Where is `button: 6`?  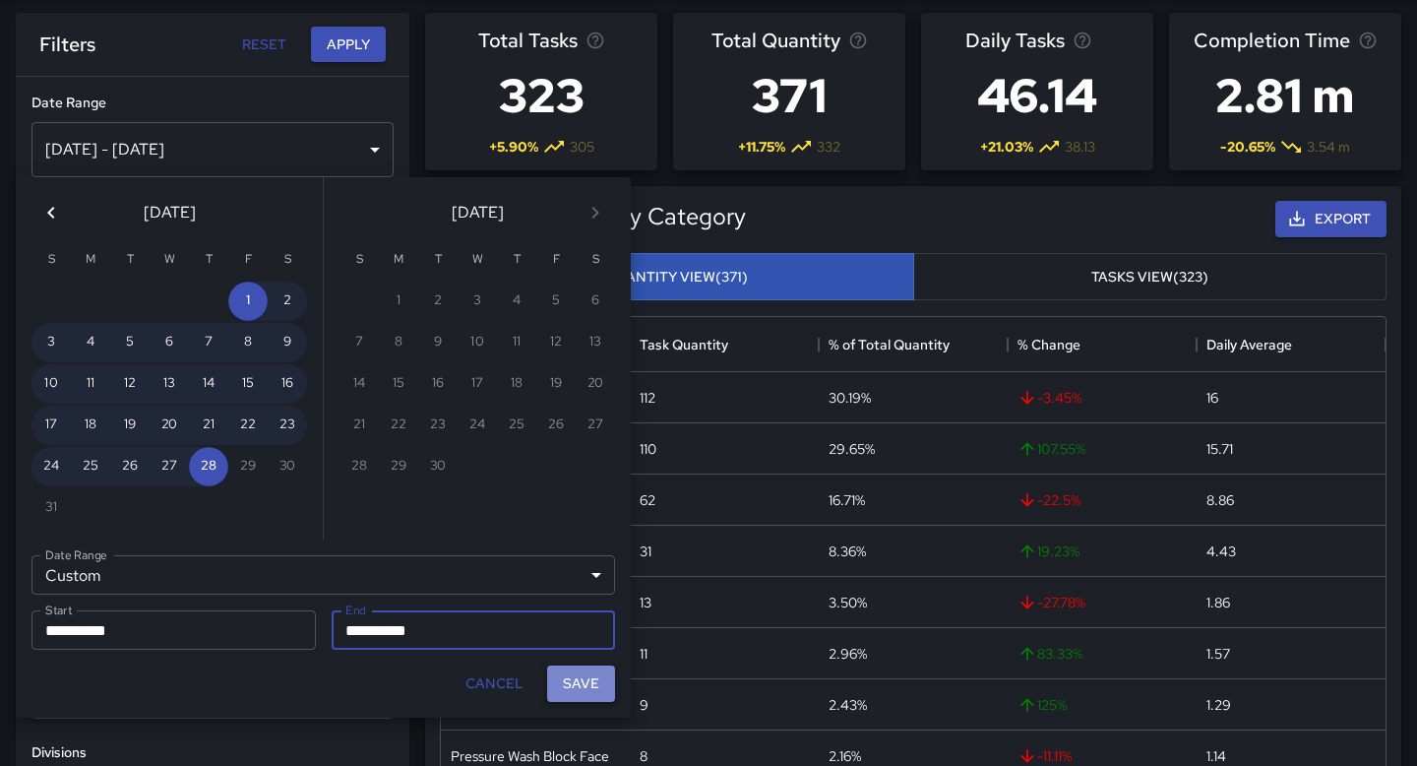 button: 6 is located at coordinates (169, 342).